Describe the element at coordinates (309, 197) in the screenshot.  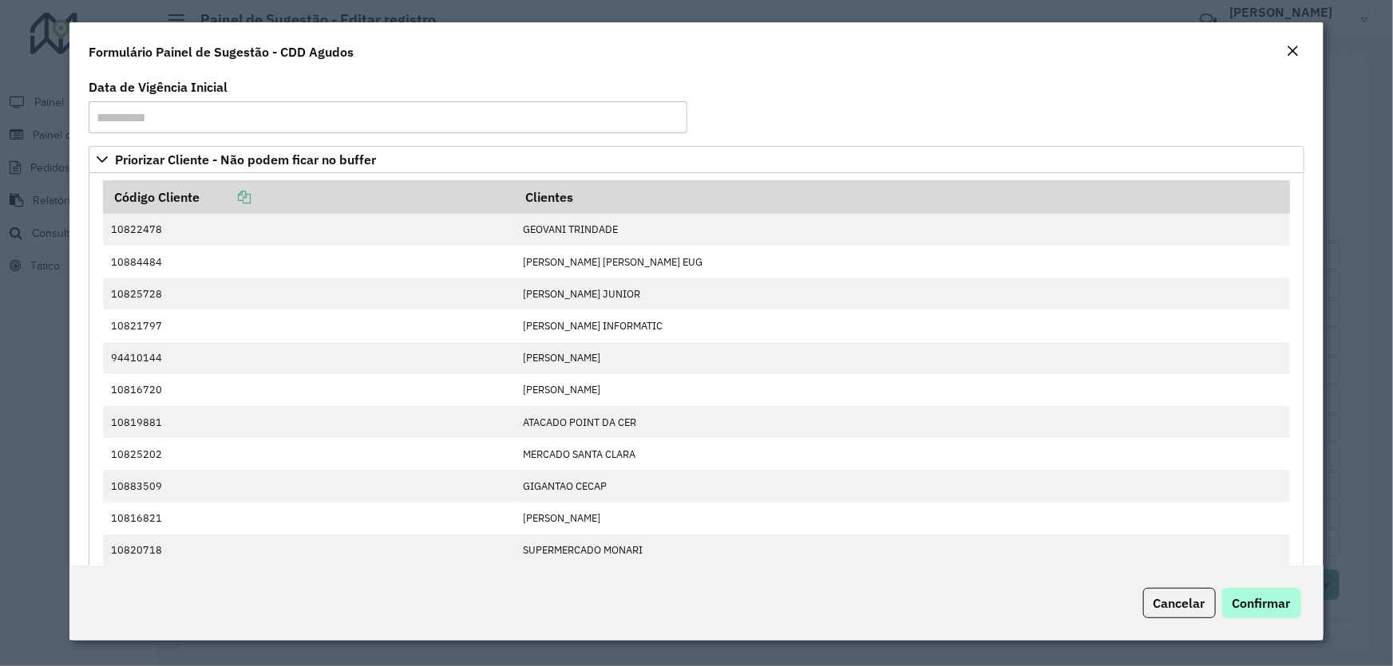
I see `th: Código Cliente` at that location.